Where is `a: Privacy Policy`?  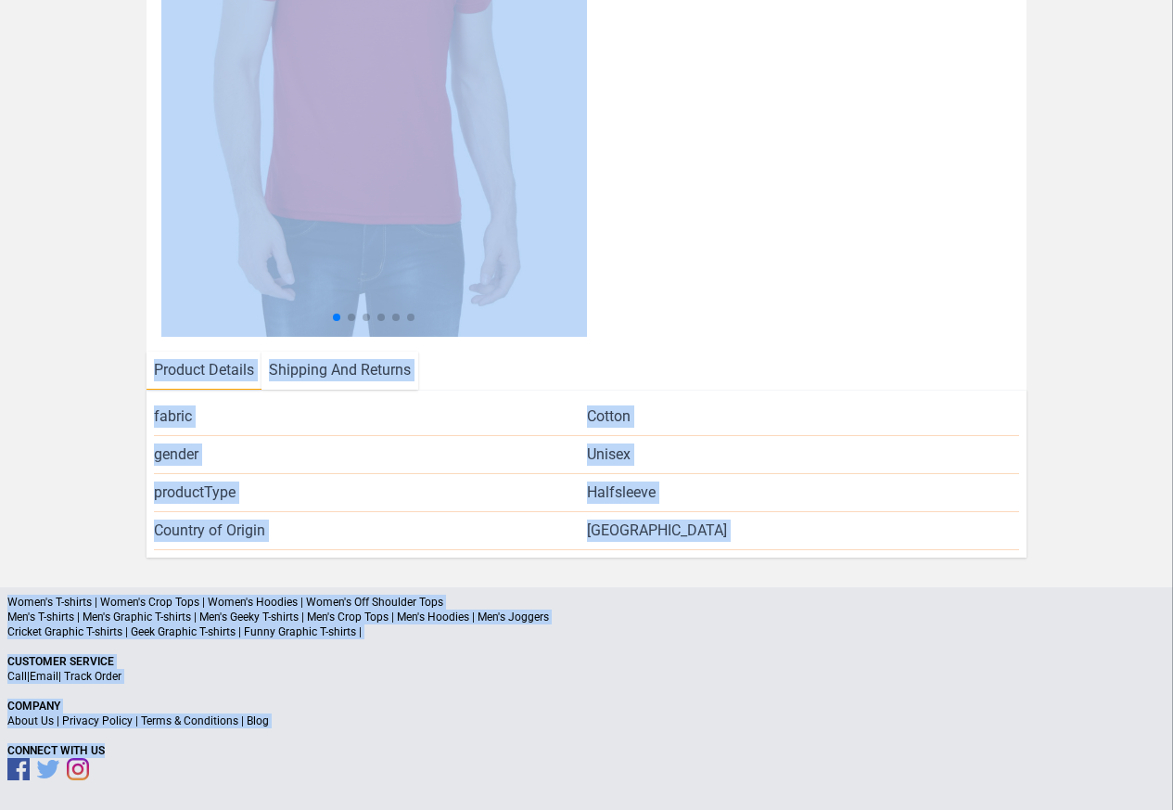 a: Privacy Policy is located at coordinates (97, 721).